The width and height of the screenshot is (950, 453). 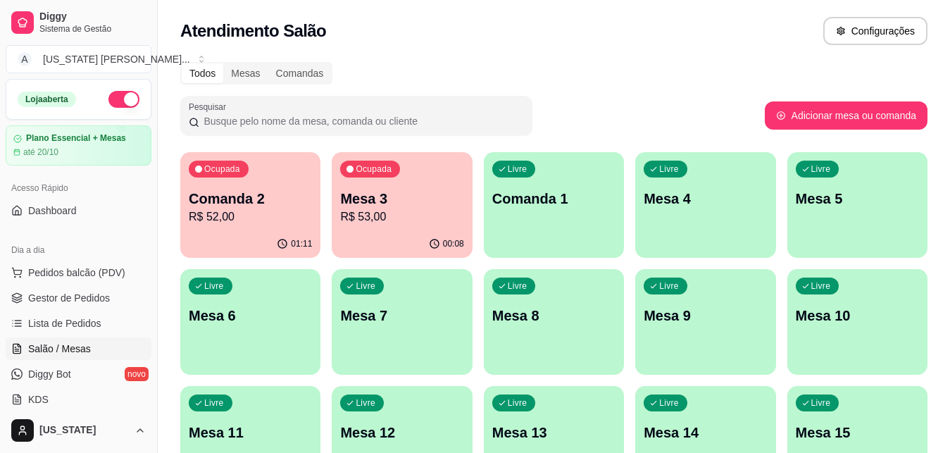 I want to click on span: A, so click(x=25, y=59).